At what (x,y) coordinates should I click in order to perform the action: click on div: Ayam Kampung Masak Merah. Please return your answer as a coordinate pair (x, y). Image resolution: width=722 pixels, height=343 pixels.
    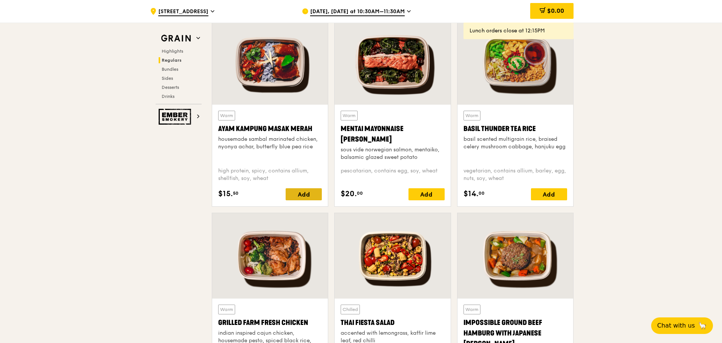
    Looking at the image, I should click on (270, 129).